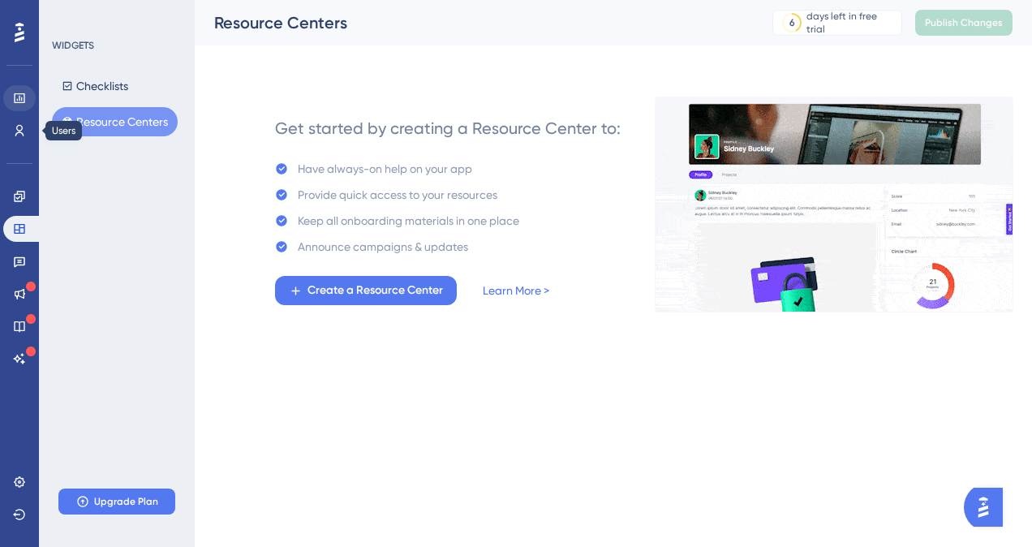 Image resolution: width=1032 pixels, height=547 pixels. I want to click on div: Resource Centers, so click(473, 23).